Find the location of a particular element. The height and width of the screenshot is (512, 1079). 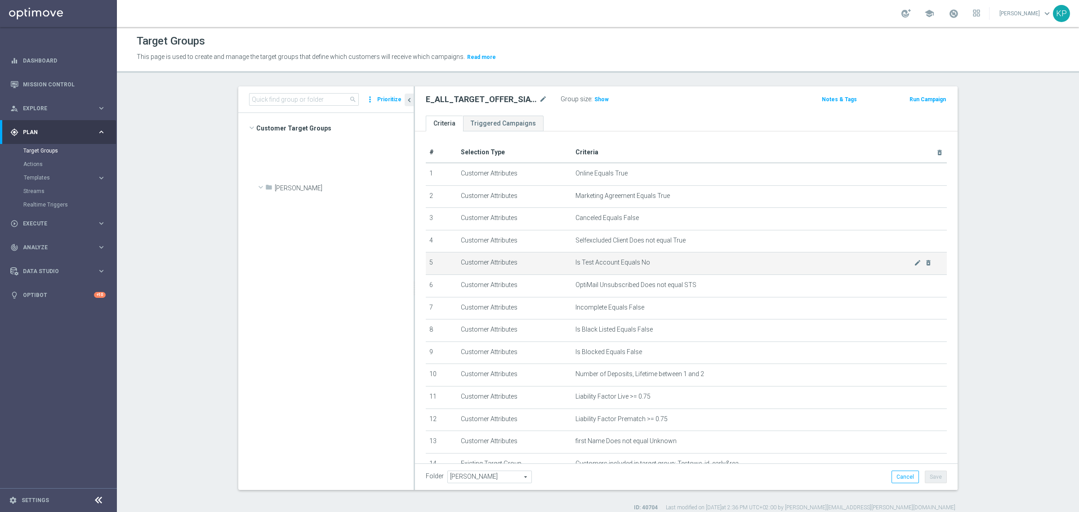

span: Liability Factor Prematch >= 0.75 is located at coordinates (621, 418).